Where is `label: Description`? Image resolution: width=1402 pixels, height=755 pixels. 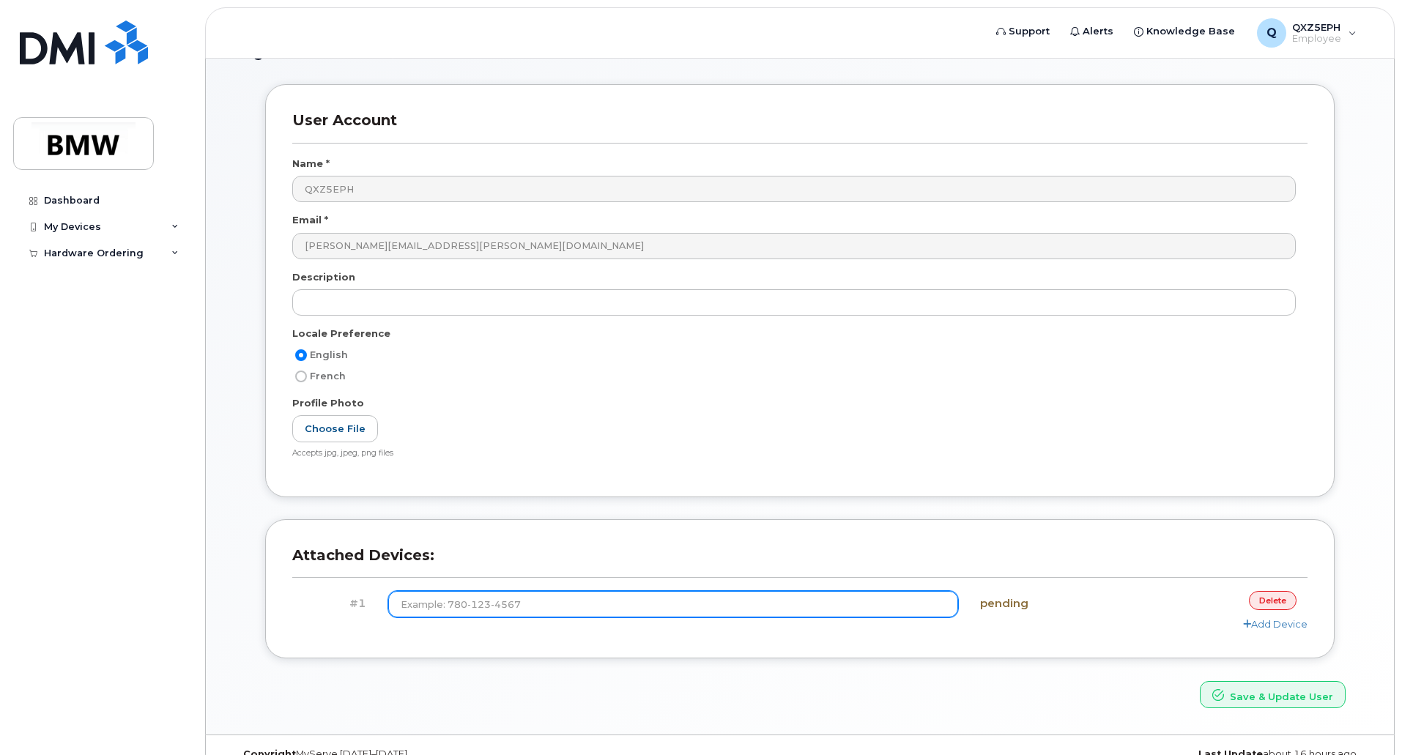 label: Description is located at coordinates (324, 277).